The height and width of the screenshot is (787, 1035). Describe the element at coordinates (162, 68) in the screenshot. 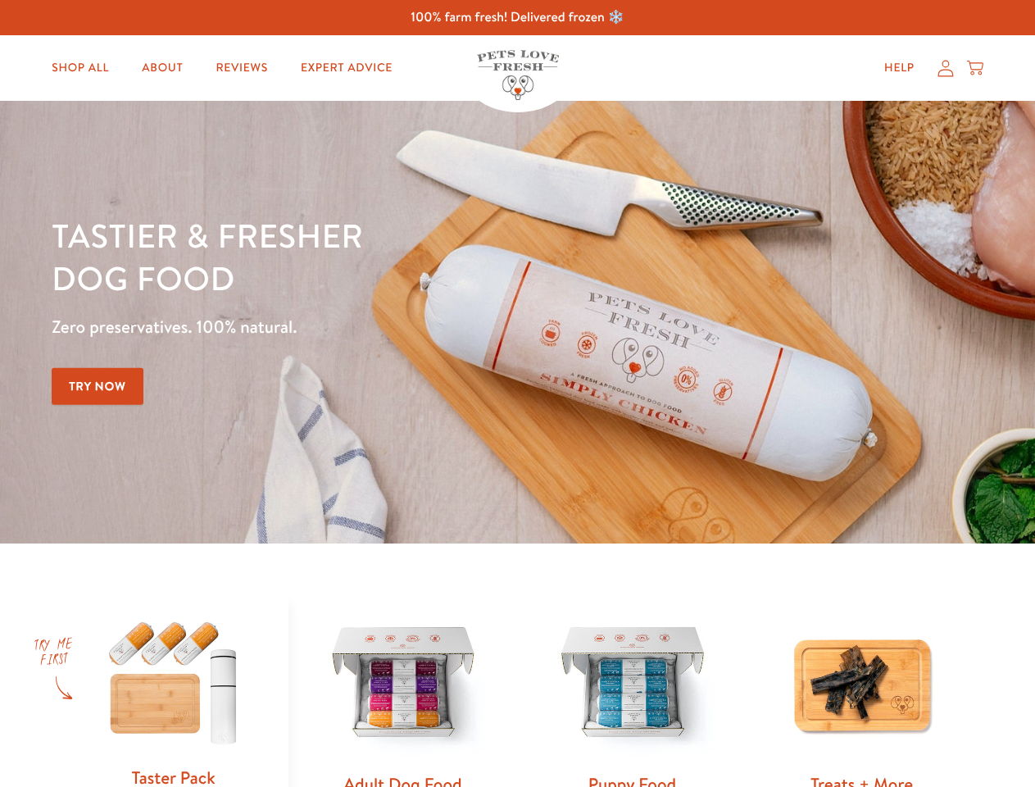

I see `a: About` at that location.